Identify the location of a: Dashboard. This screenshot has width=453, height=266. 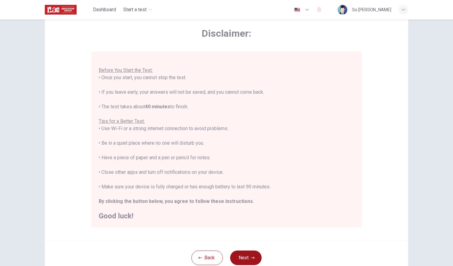
(105, 10).